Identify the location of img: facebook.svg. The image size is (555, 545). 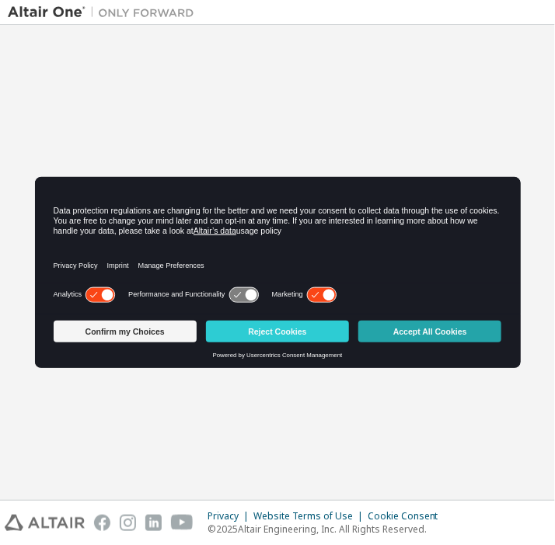
(102, 523).